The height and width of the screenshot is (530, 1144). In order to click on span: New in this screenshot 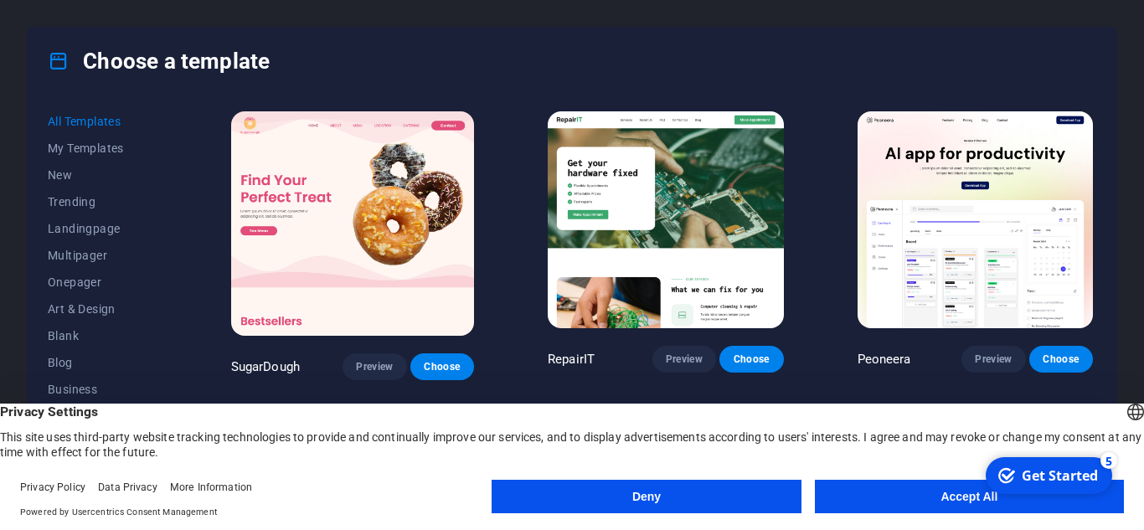, I will do `click(102, 175)`.